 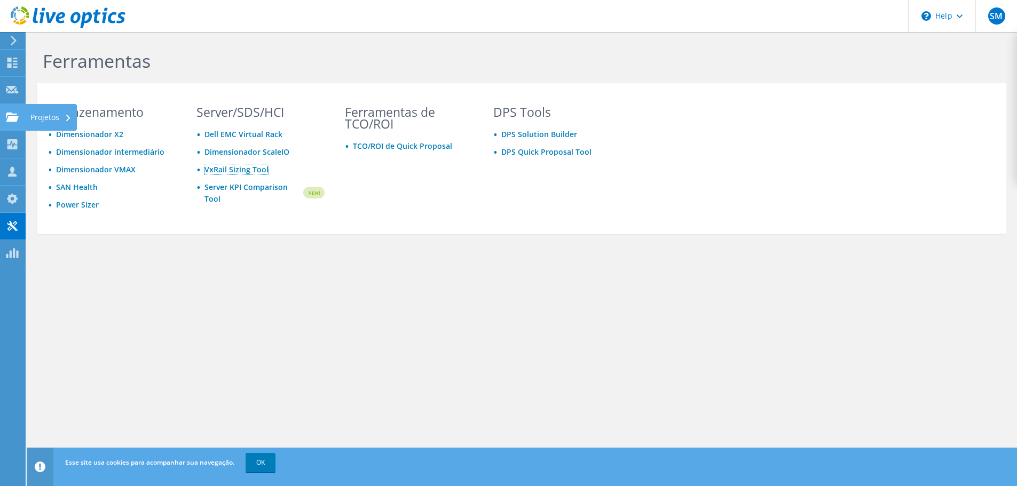 What do you see at coordinates (96, 169) in the screenshot?
I see `a: Dimensionador VMAX` at bounding box center [96, 169].